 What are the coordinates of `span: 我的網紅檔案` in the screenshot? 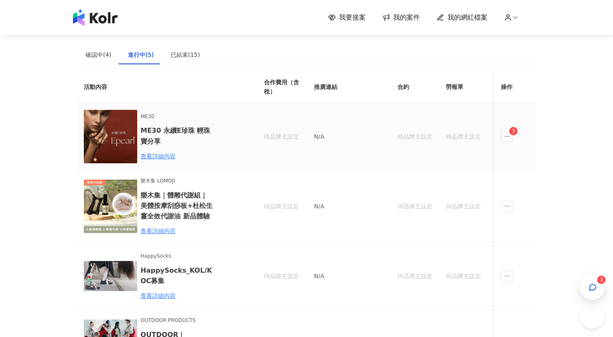 It's located at (468, 18).